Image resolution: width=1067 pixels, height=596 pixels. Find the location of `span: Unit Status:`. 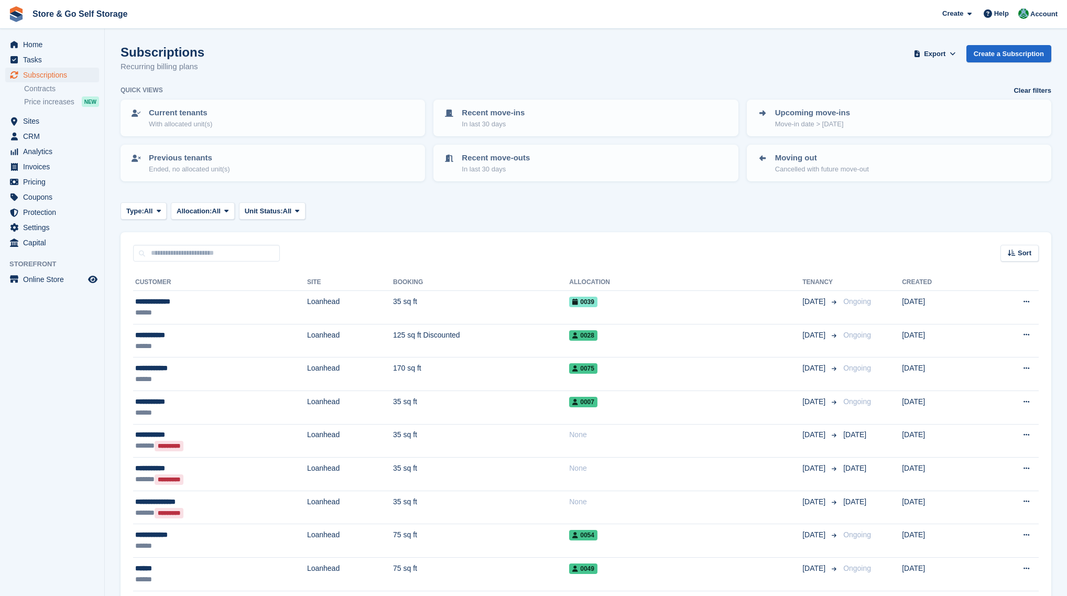

span: Unit Status: is located at coordinates (264, 211).